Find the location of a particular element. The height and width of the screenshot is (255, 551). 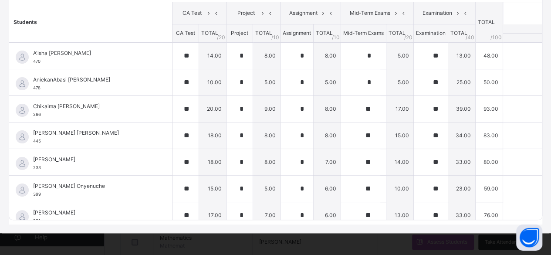

td: 34.00 is located at coordinates (462, 135).